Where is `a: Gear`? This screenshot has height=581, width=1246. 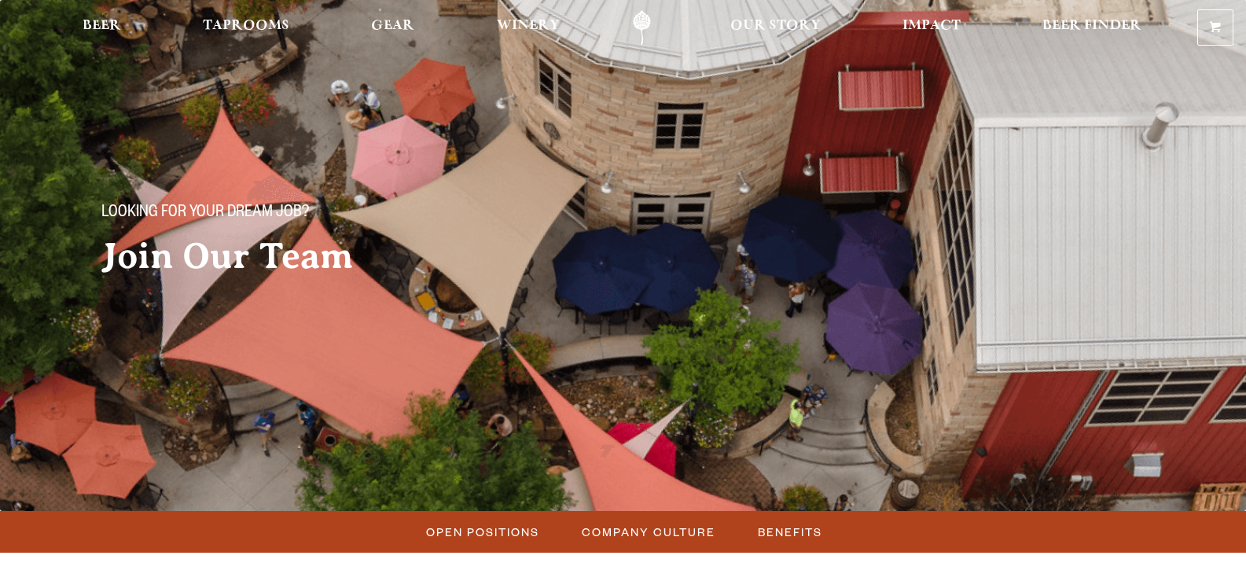 a: Gear is located at coordinates (392, 28).